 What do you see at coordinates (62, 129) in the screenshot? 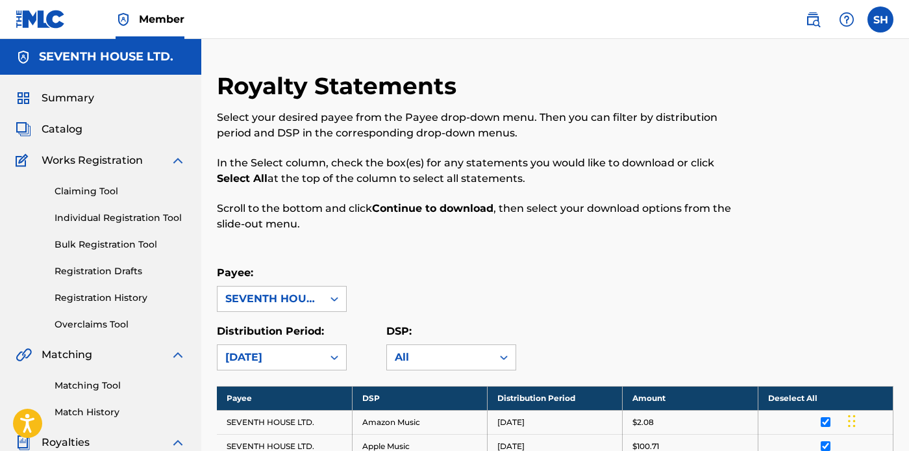
I see `span: Catalog` at bounding box center [62, 129].